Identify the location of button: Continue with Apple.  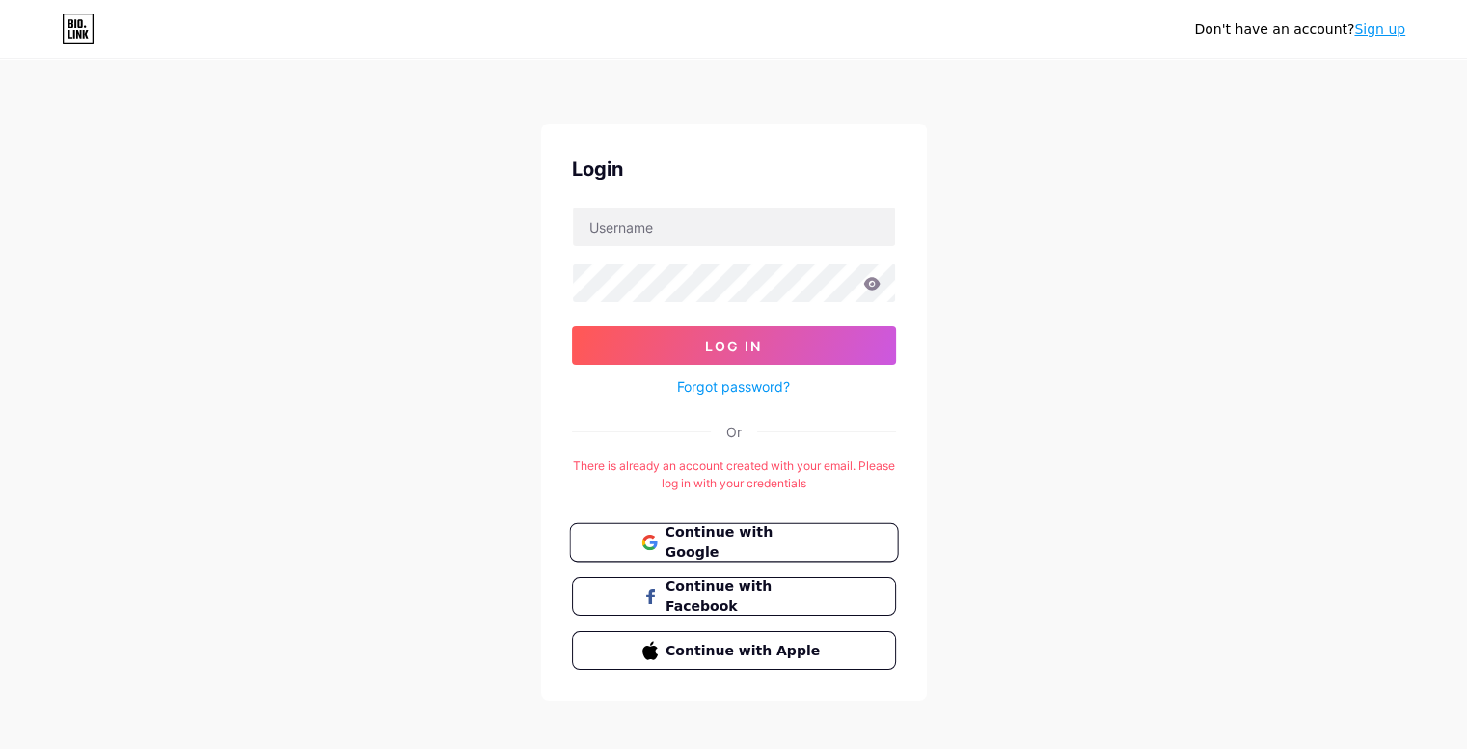
(734, 650).